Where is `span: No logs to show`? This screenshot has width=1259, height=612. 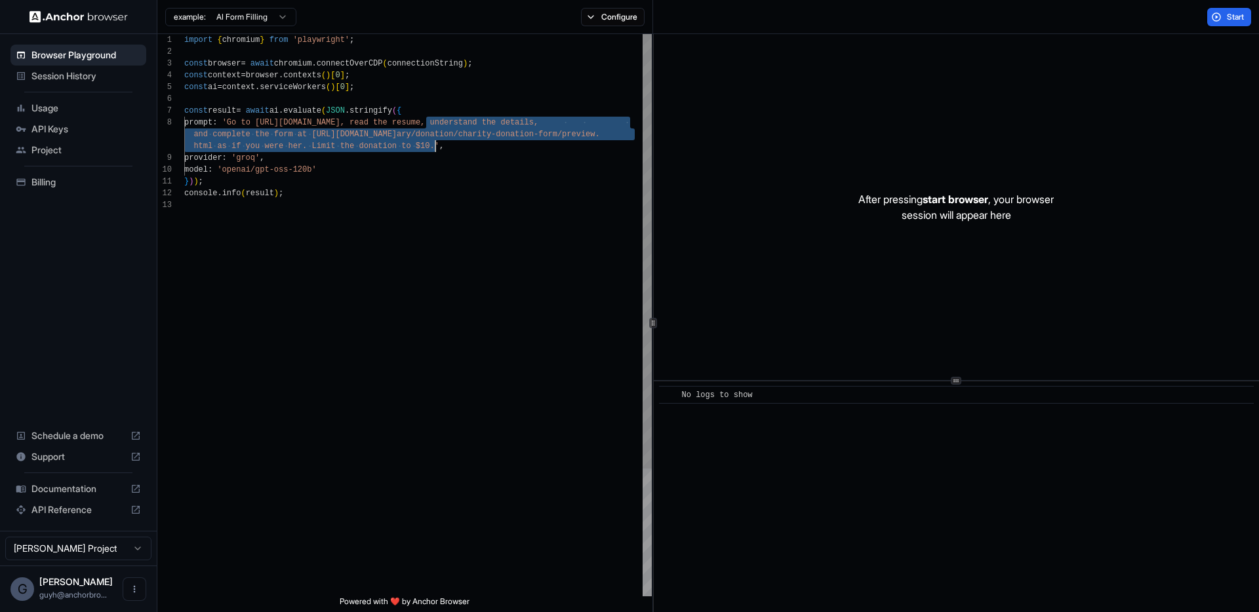 span: No logs to show is located at coordinates (717, 395).